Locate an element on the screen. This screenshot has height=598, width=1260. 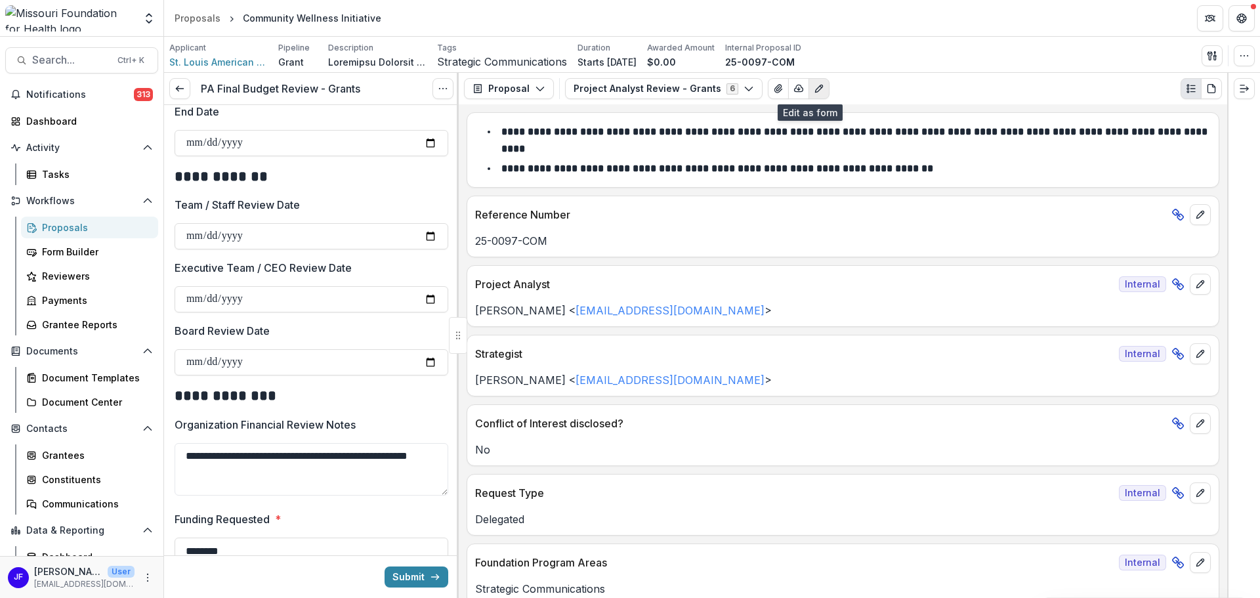
span: Activity is located at coordinates (81, 148).